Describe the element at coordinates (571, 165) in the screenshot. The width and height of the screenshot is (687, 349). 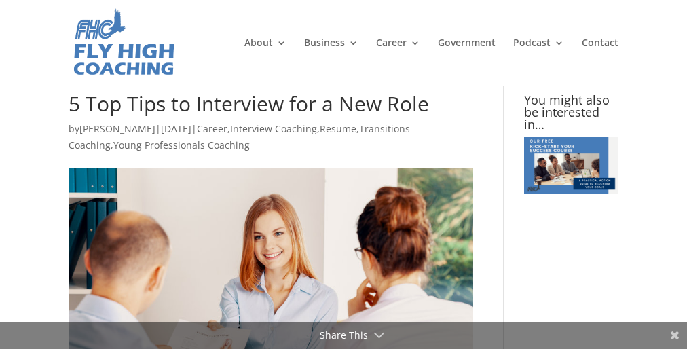
I see `img: advertisement` at that location.